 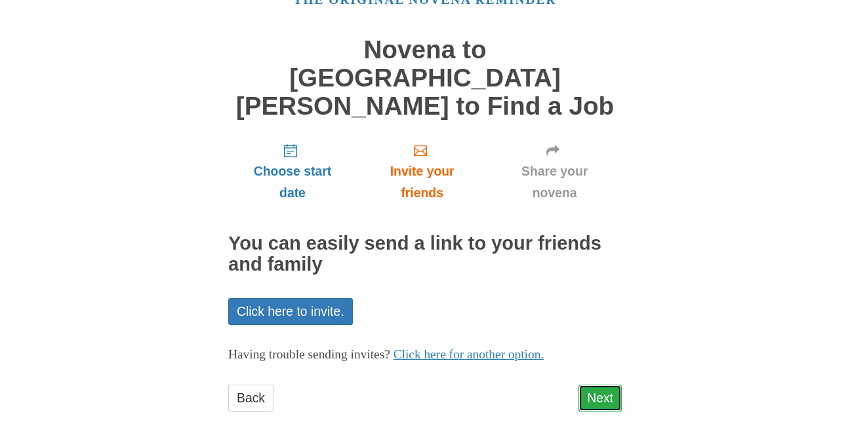 I want to click on a: Click here for another option., so click(x=469, y=354).